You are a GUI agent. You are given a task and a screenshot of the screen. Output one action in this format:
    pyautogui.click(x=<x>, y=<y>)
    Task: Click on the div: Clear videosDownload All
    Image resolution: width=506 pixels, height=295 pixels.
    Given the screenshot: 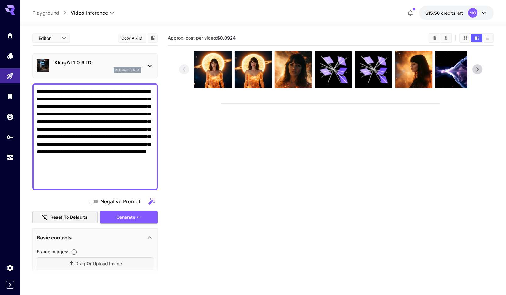 What is the action you would take?
    pyautogui.click(x=440, y=38)
    